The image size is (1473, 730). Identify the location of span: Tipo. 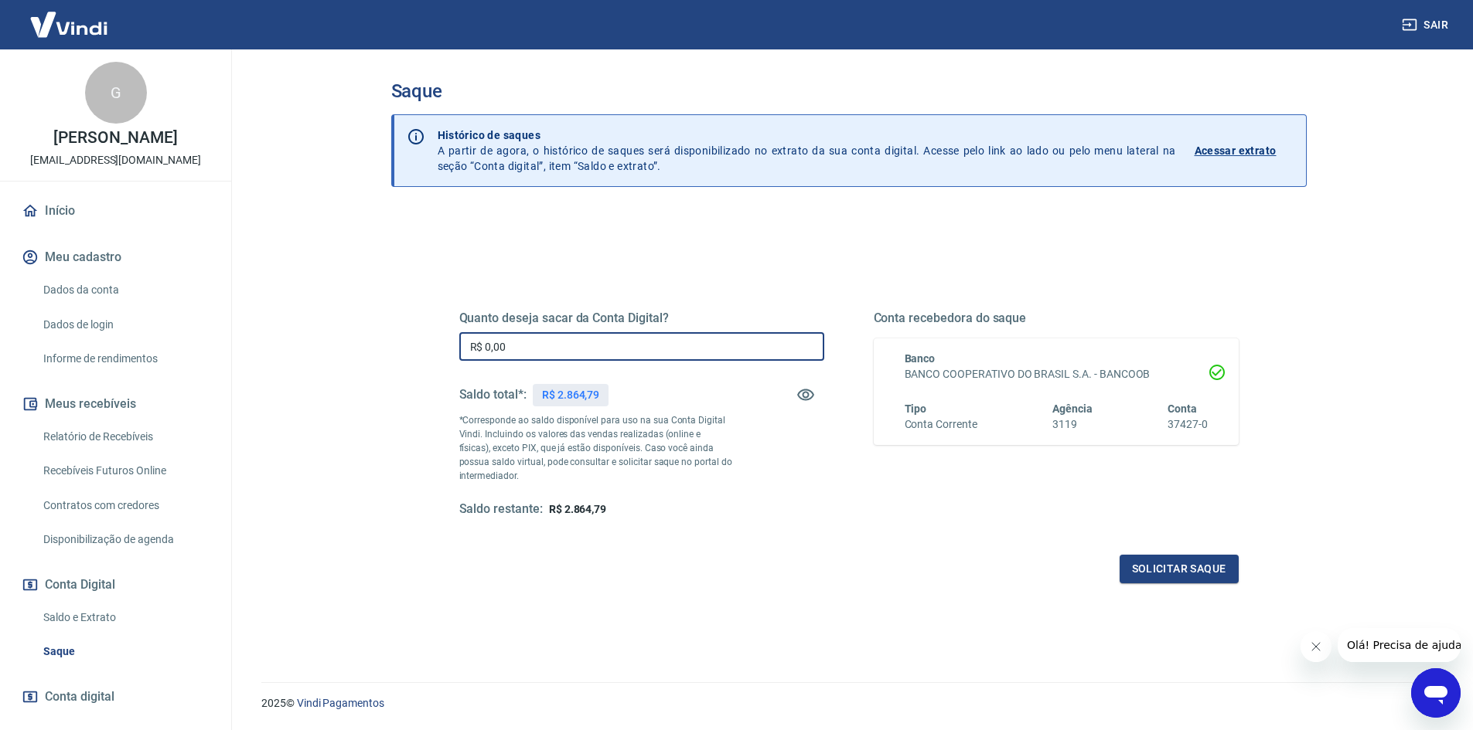
(915, 409).